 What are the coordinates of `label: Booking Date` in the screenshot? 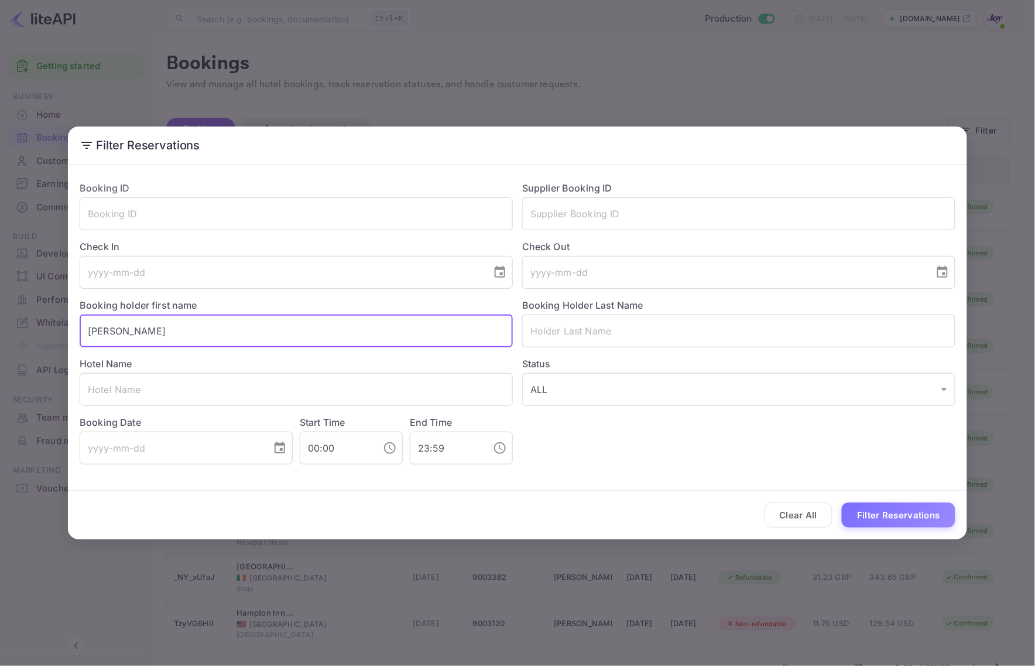 It's located at (186, 422).